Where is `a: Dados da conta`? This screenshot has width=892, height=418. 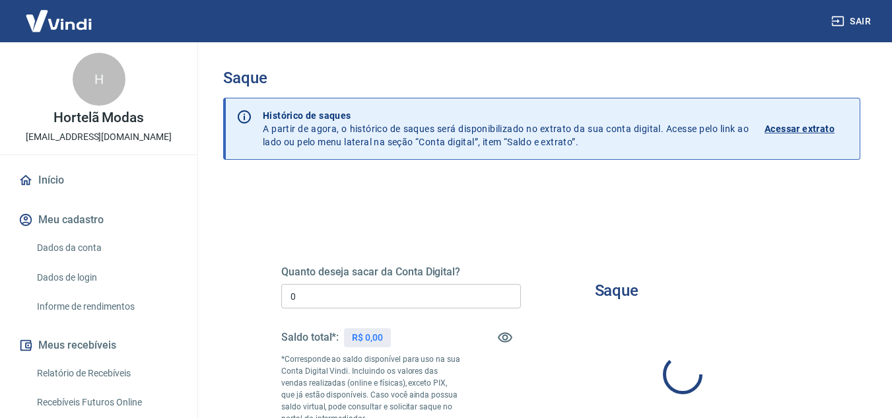 a: Dados da conta is located at coordinates (106, 248).